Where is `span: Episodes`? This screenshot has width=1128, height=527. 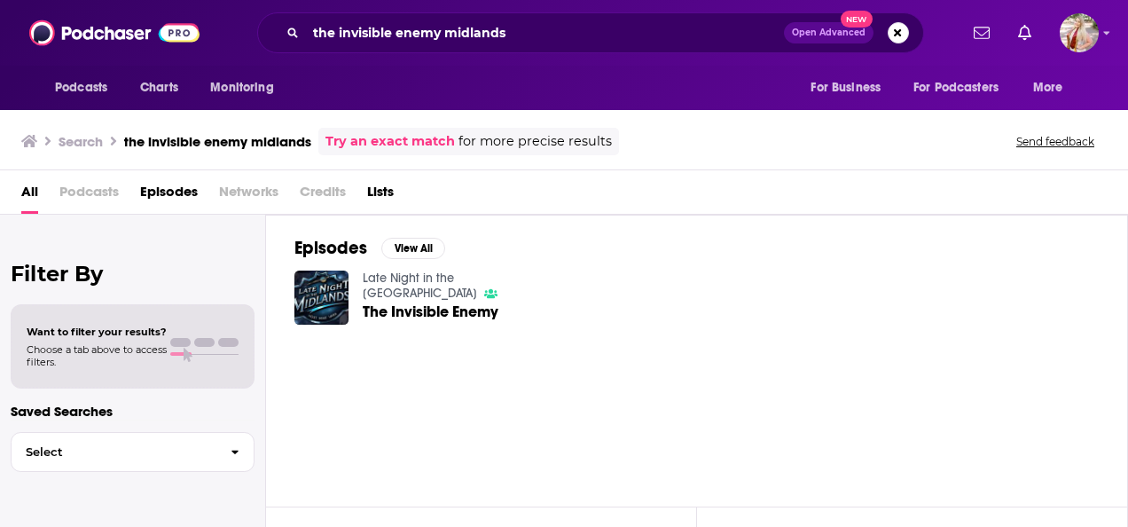 span: Episodes is located at coordinates (168, 195).